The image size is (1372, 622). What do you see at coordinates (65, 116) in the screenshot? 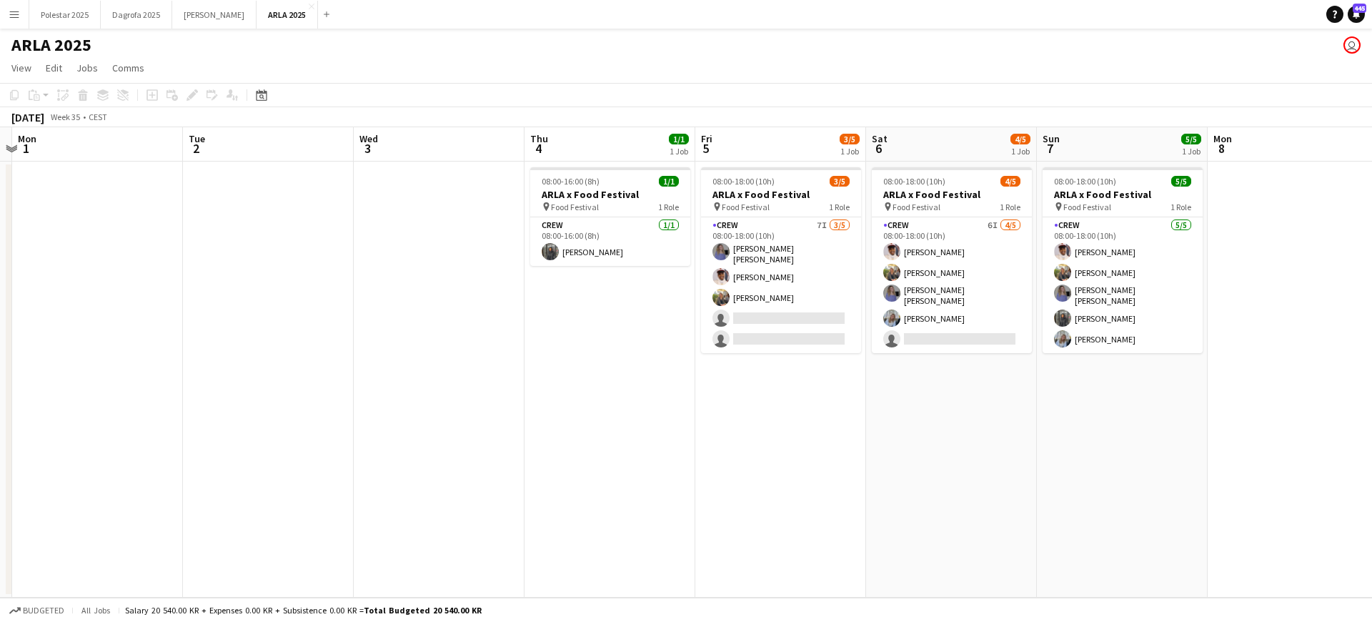
I see `span: Week 35` at bounding box center [65, 116].